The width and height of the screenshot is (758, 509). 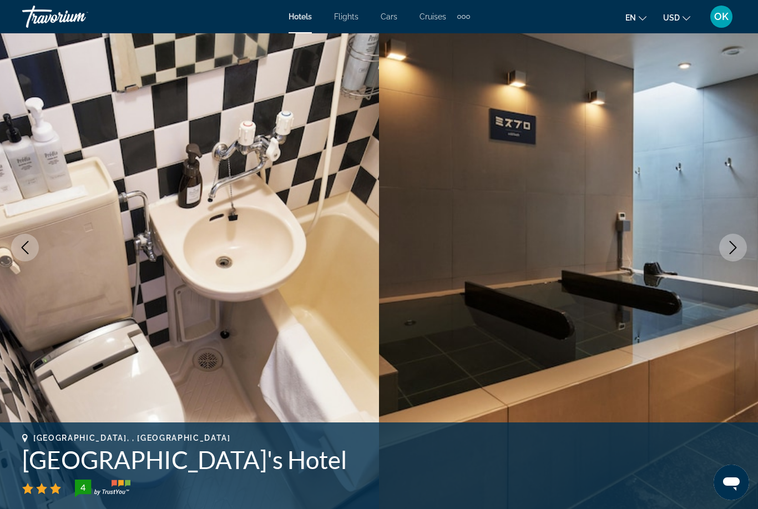 What do you see at coordinates (25, 247) in the screenshot?
I see `button: Previous image` at bounding box center [25, 247].